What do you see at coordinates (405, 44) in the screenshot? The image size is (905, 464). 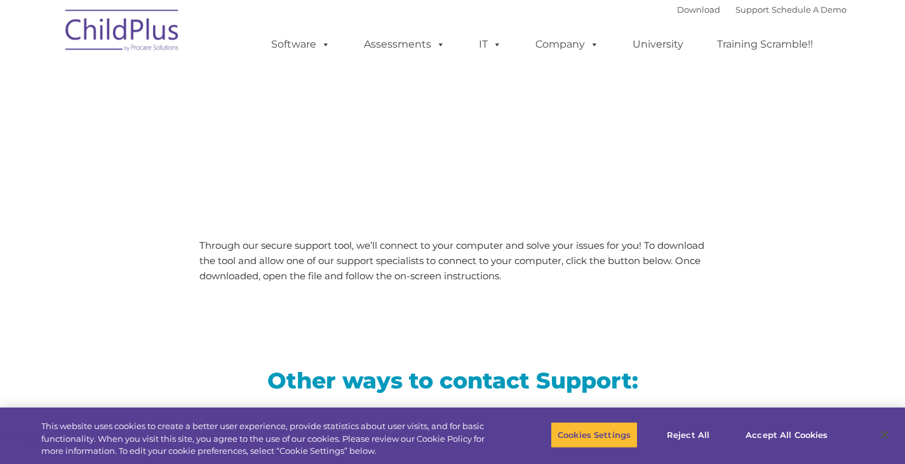 I see `a: Assessments` at bounding box center [405, 44].